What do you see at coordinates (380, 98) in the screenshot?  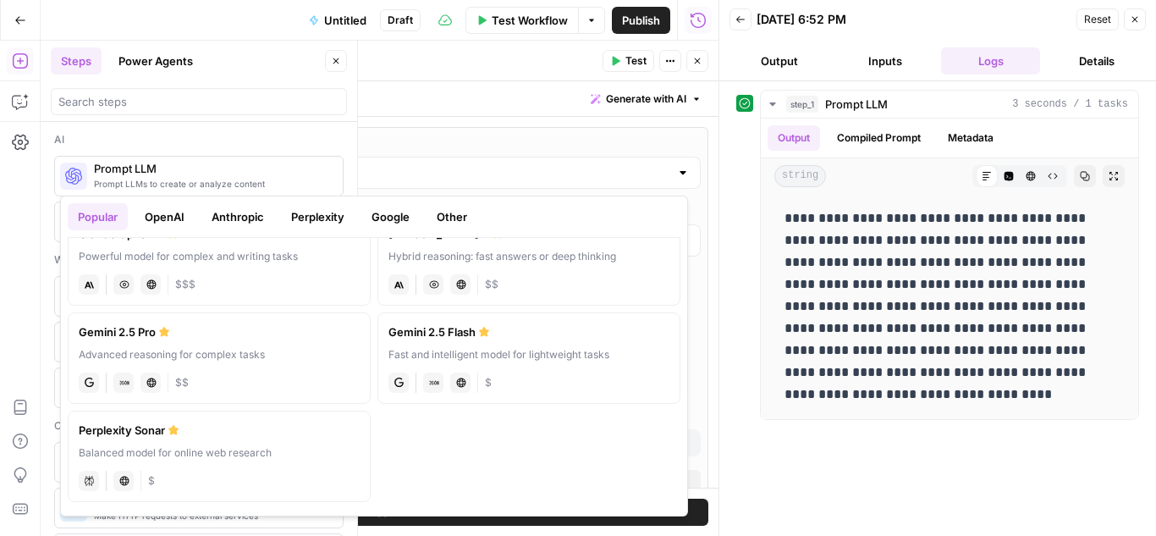 I see `div: Write your prompt` at bounding box center [380, 98].